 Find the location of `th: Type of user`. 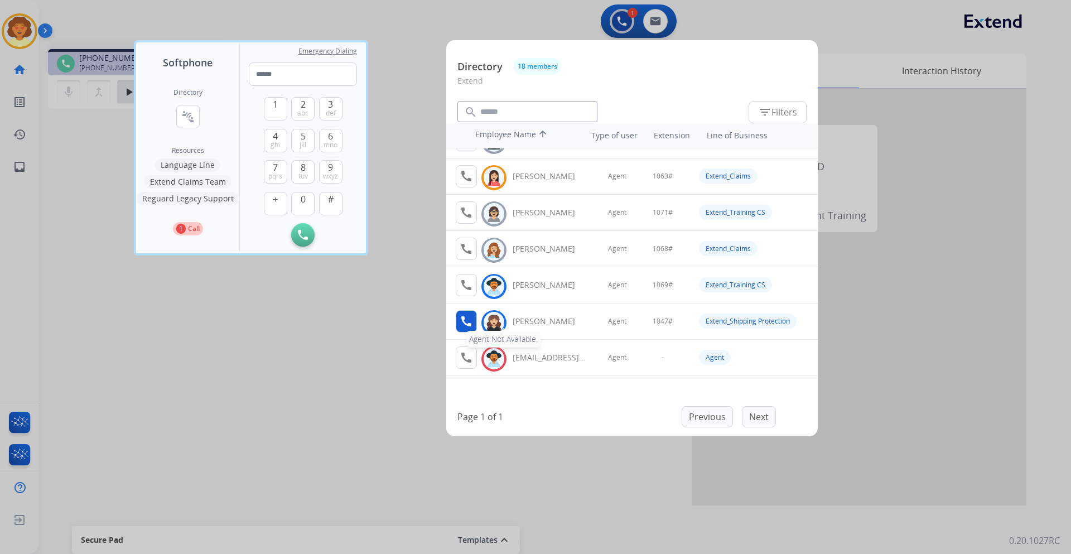

th: Type of user is located at coordinates (609, 136).